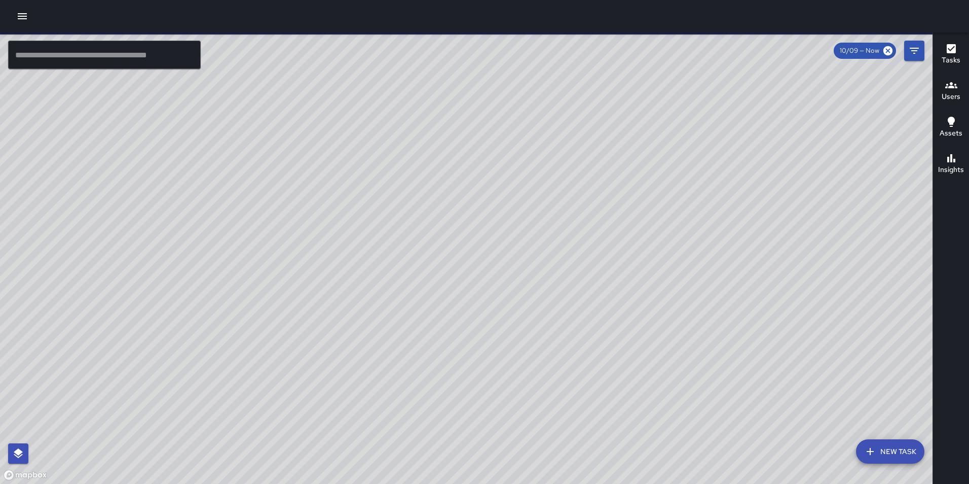 This screenshot has width=969, height=484. Describe the element at coordinates (951, 164) in the screenshot. I see `button: Insights` at that location.